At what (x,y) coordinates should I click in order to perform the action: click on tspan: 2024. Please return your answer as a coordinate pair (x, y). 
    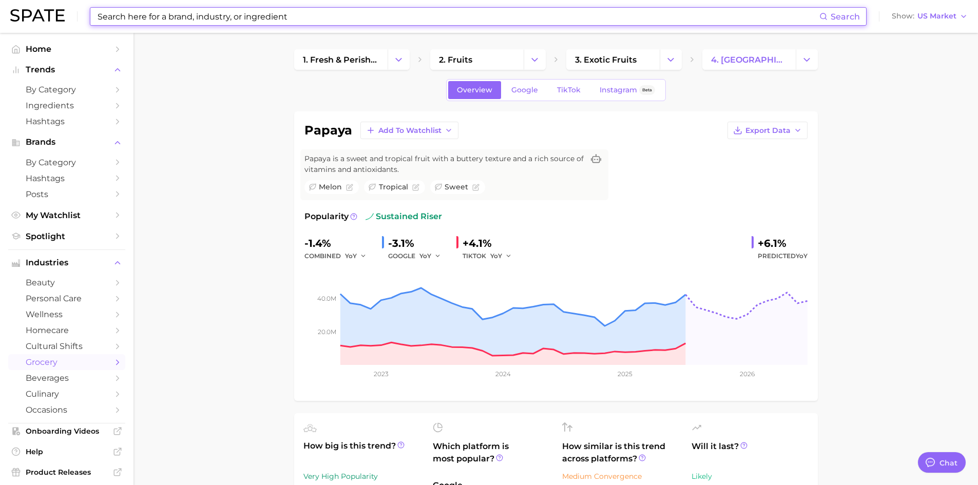
    Looking at the image, I should click on (503, 374).